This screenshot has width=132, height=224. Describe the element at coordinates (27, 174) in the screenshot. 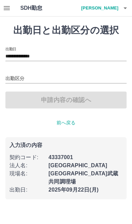

I see `p: 現場名 :` at that location.